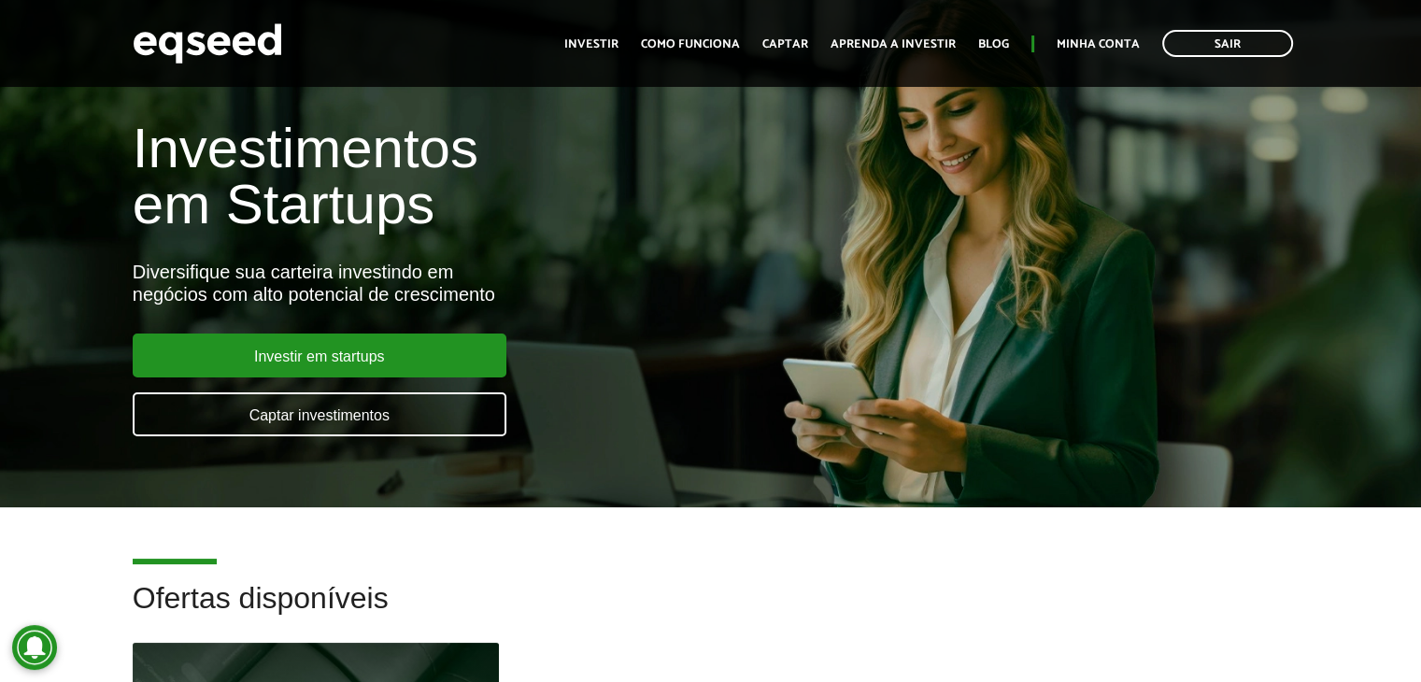 This screenshot has width=1421, height=682. Describe the element at coordinates (591, 44) in the screenshot. I see `a: Investir` at that location.